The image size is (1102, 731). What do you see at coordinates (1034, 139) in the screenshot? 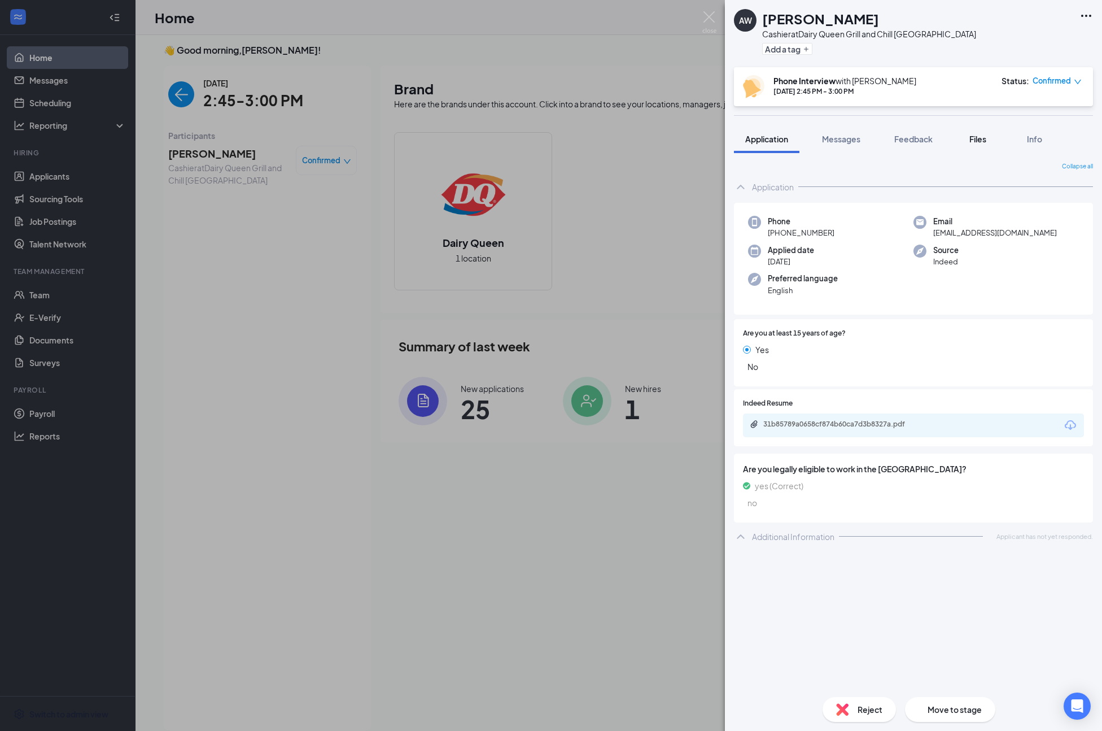
I see `span: Info` at bounding box center [1034, 139].